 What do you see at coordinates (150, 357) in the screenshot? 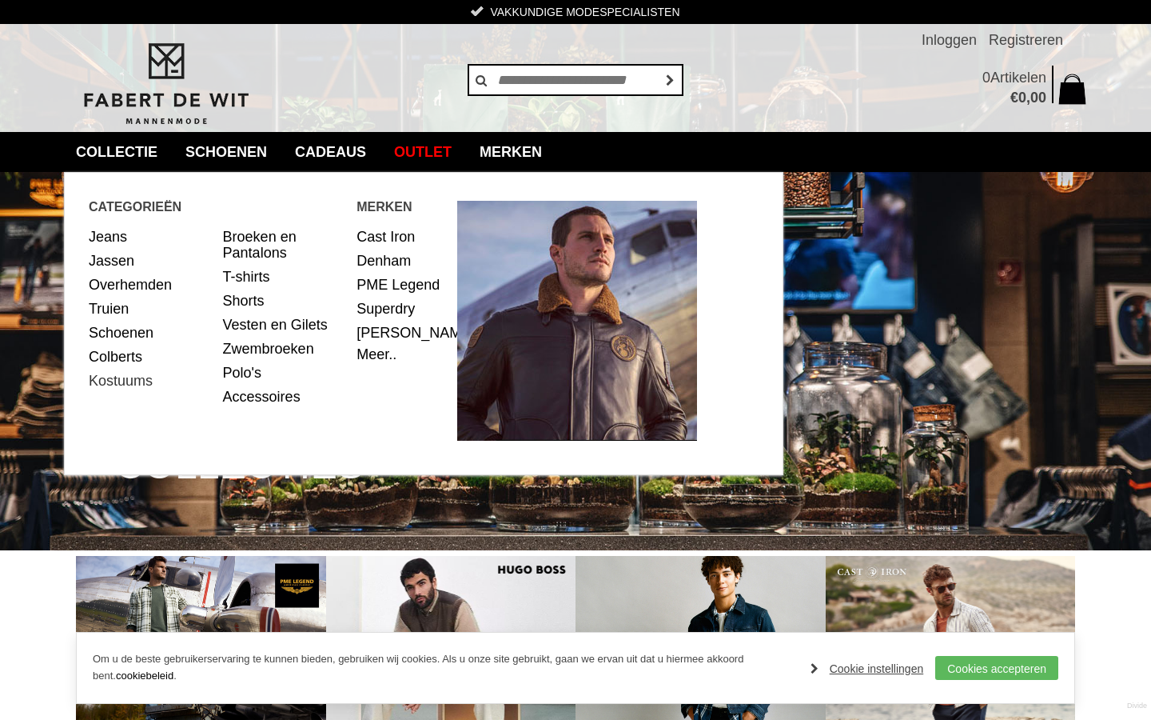
I see `a: Colberts` at bounding box center [150, 357].